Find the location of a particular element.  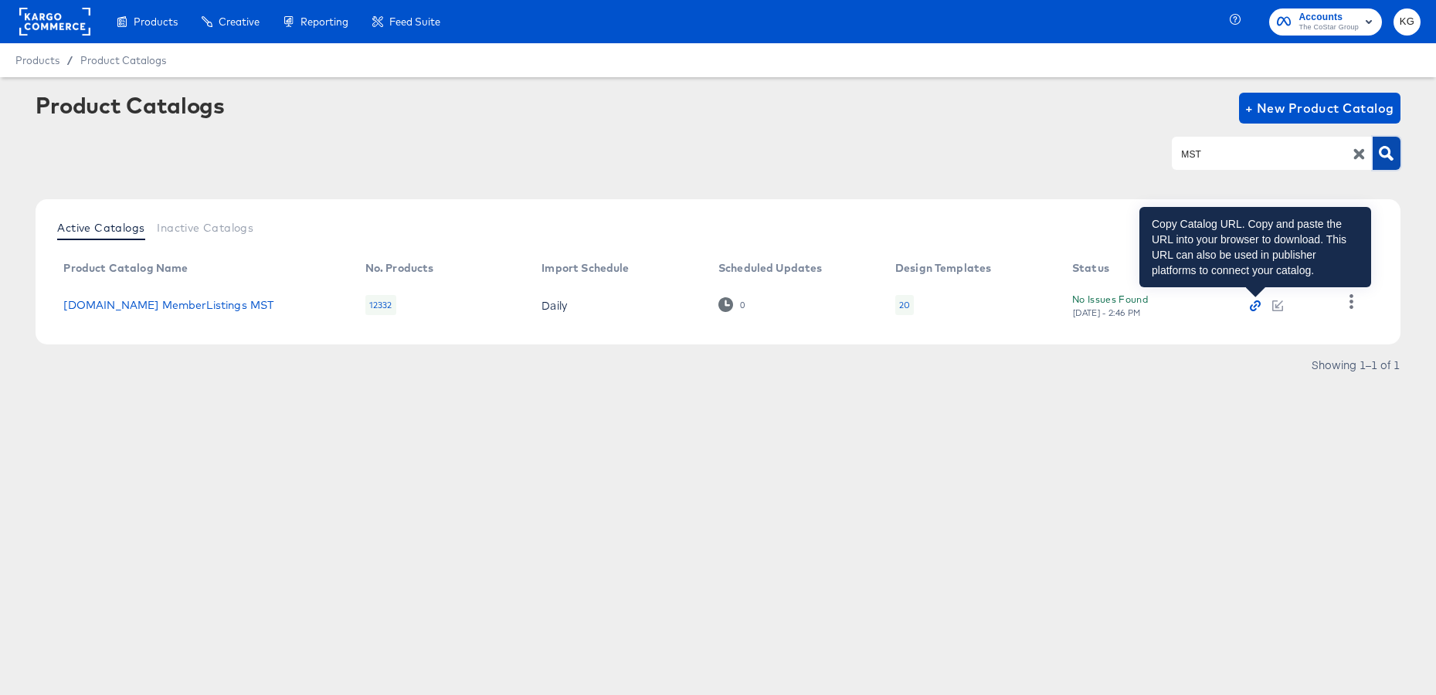

th: More is located at coordinates (1355, 269).